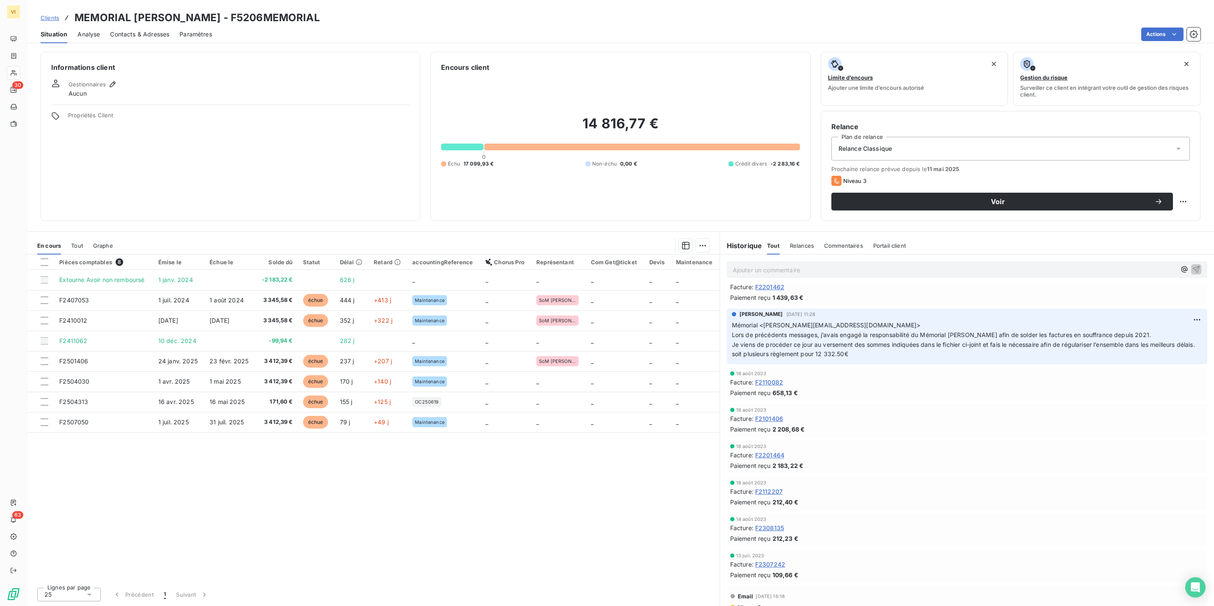 This screenshot has height=606, width=1214. What do you see at coordinates (388, 262) in the screenshot?
I see `div: Retard` at bounding box center [388, 262].